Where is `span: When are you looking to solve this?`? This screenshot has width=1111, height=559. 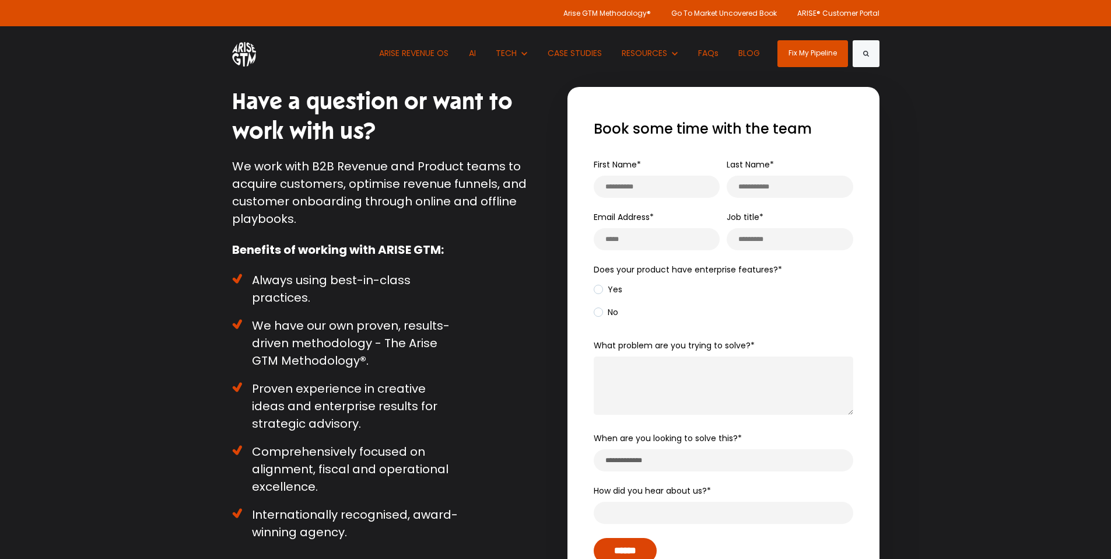
span: When are you looking to solve this? is located at coordinates (665, 438).